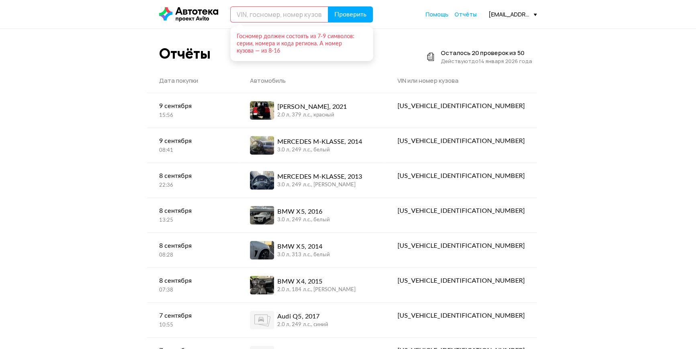  What do you see at coordinates (437, 14) in the screenshot?
I see `span: Помощь` at bounding box center [437, 14].